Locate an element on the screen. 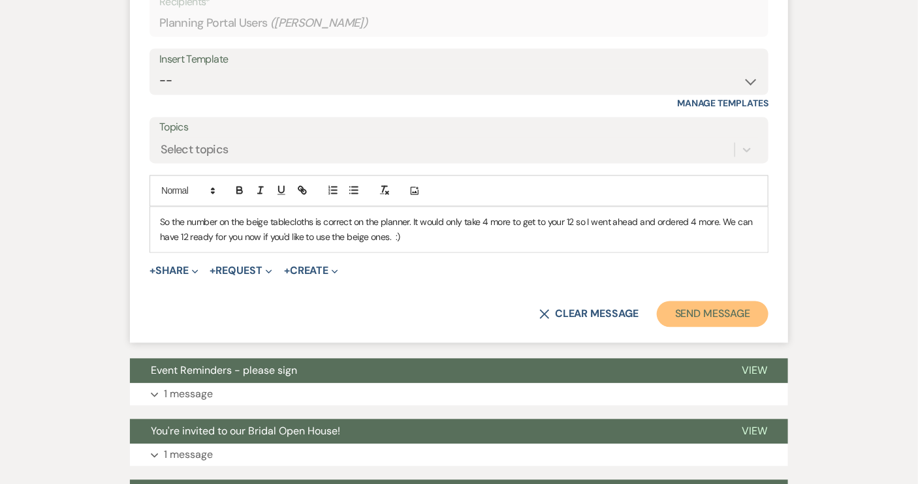 The width and height of the screenshot is (918, 484). a: Manage Templates is located at coordinates (723, 104).